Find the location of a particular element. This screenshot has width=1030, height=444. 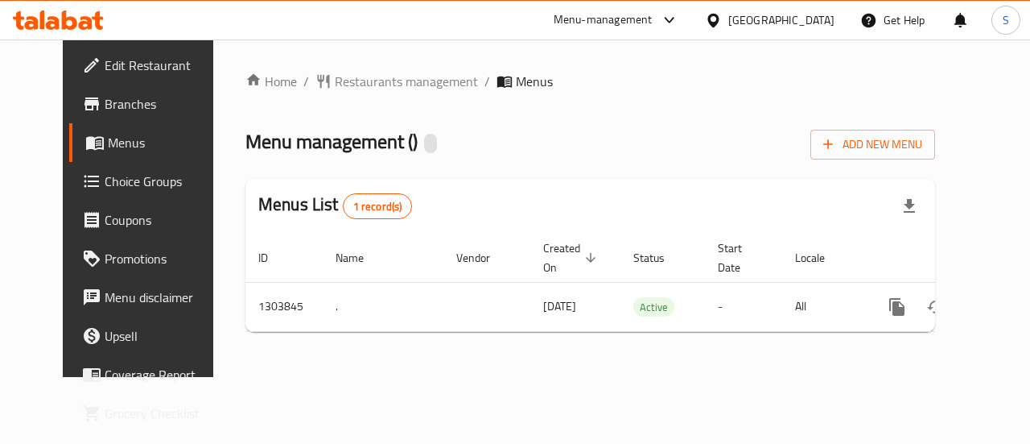

span: ID is located at coordinates (274, 258).